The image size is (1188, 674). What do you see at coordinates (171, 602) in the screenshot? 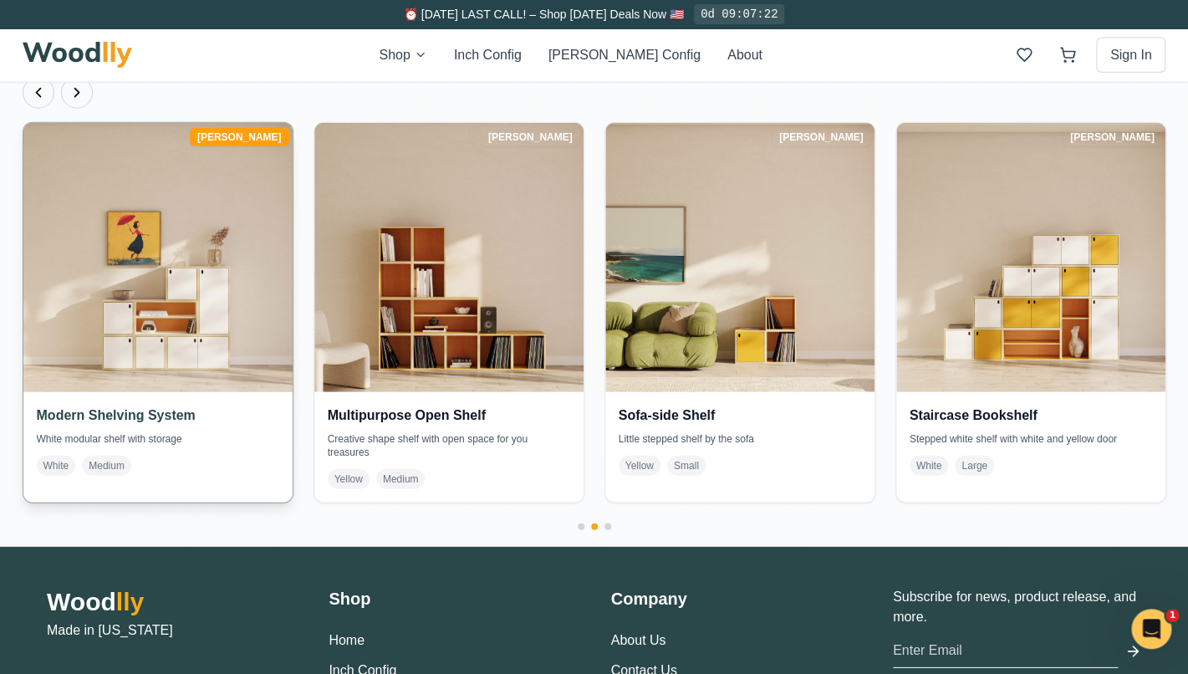
I see `h2: Wood` at bounding box center [171, 602].